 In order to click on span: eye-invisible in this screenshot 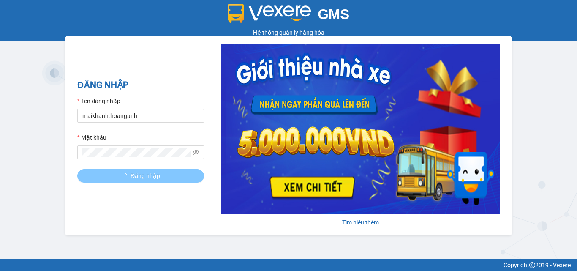, I will do `click(196, 152)`.